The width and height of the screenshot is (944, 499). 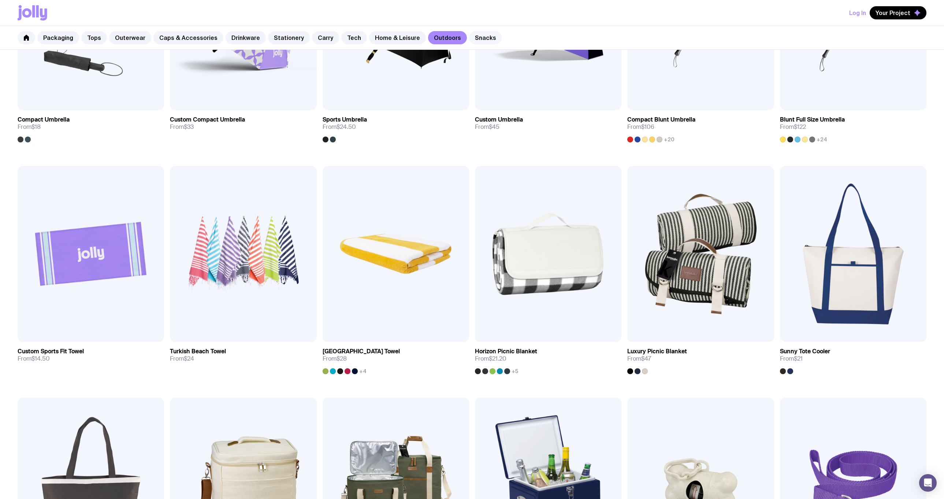 I want to click on a: Turkish Beach TowelFrom$24, so click(x=243, y=355).